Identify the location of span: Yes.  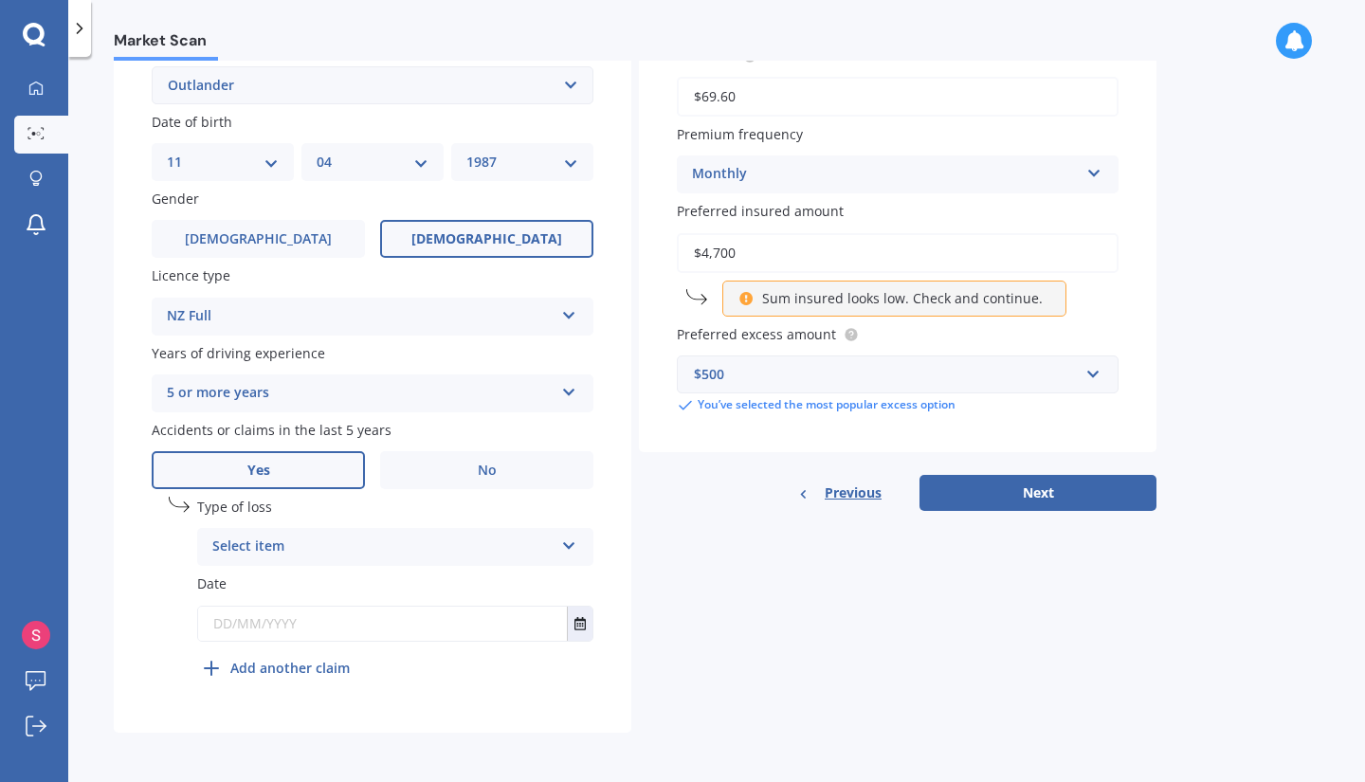
(259, 470).